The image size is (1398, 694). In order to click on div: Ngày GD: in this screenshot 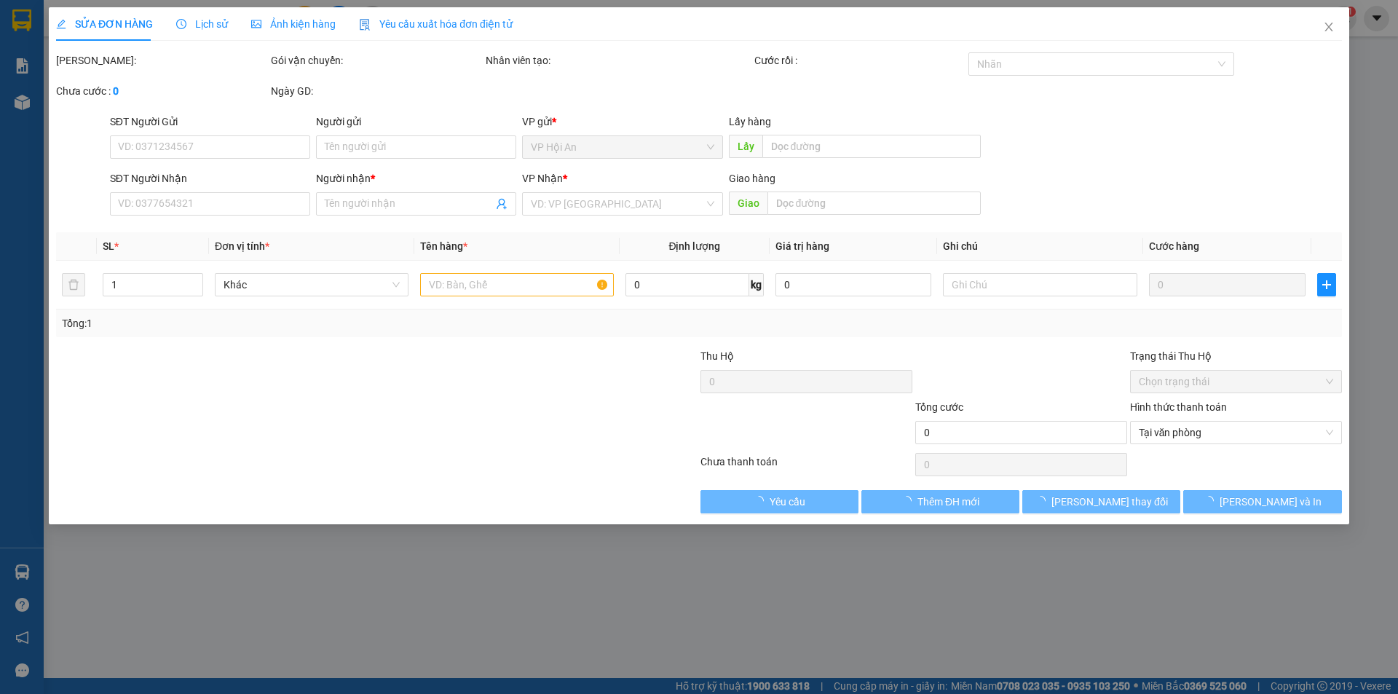, I will do `click(376, 91)`.